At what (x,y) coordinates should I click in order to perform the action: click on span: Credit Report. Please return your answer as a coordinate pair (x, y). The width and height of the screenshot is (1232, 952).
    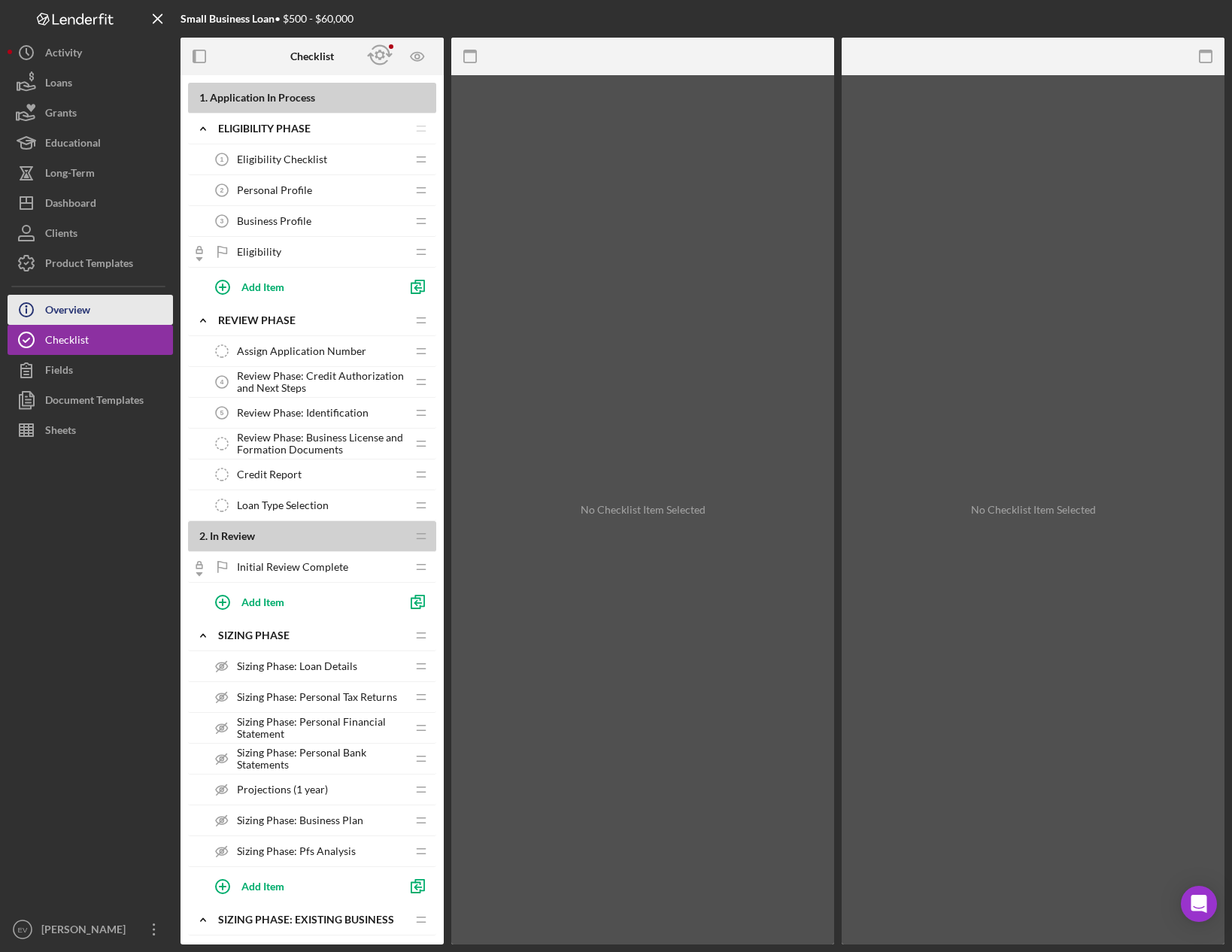
    Looking at the image, I should click on (269, 475).